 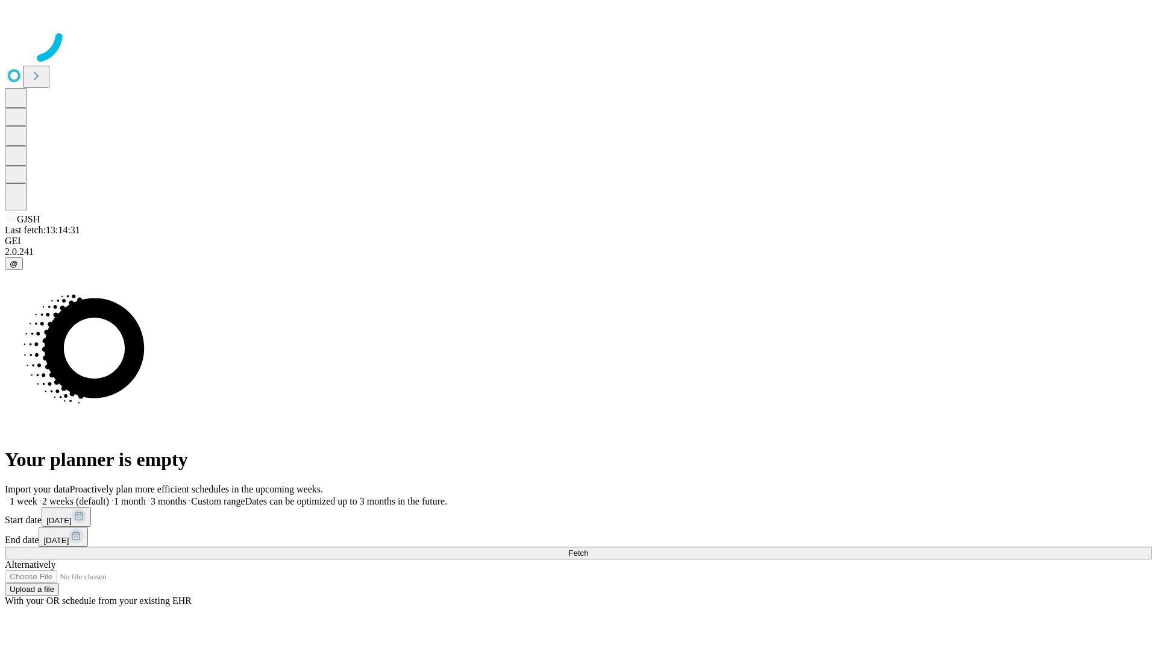 What do you see at coordinates (37, 489) in the screenshot?
I see `span: Import your data` at bounding box center [37, 489].